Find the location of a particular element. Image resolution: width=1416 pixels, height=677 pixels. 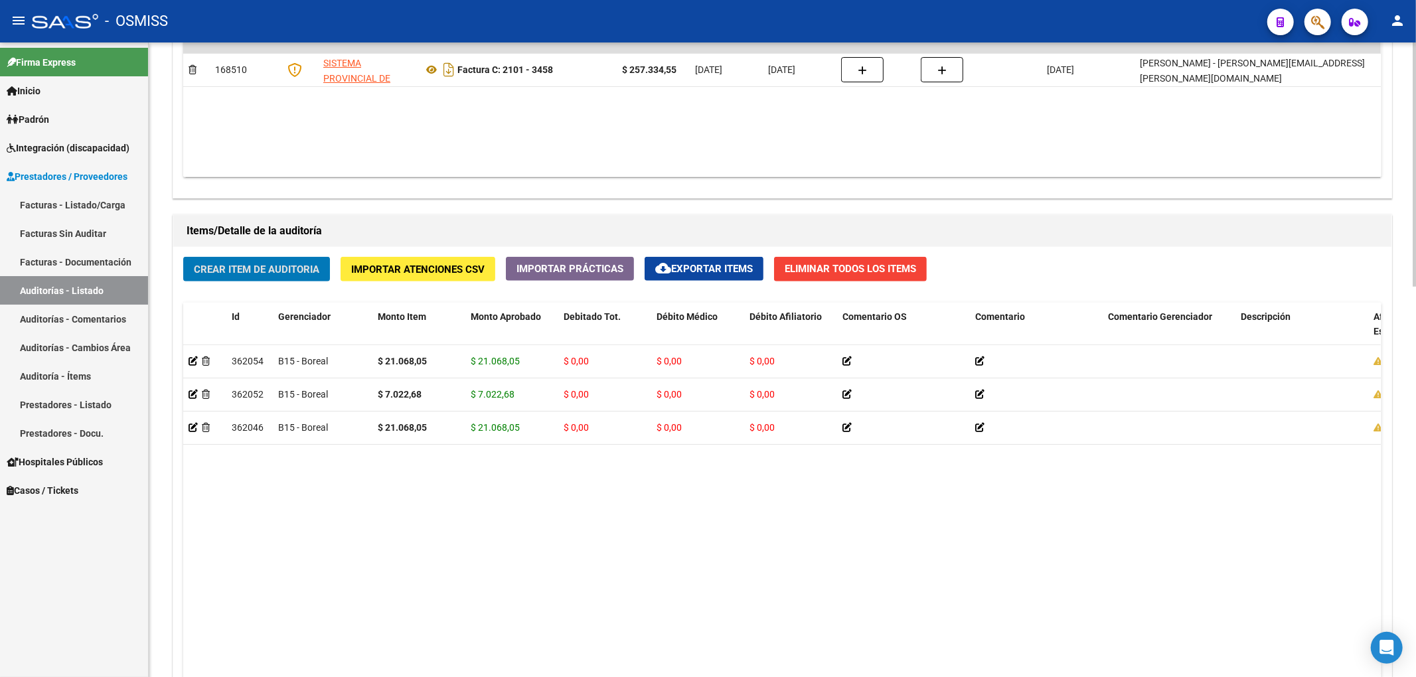

div: Open Intercom Messenger is located at coordinates (1387, 648).